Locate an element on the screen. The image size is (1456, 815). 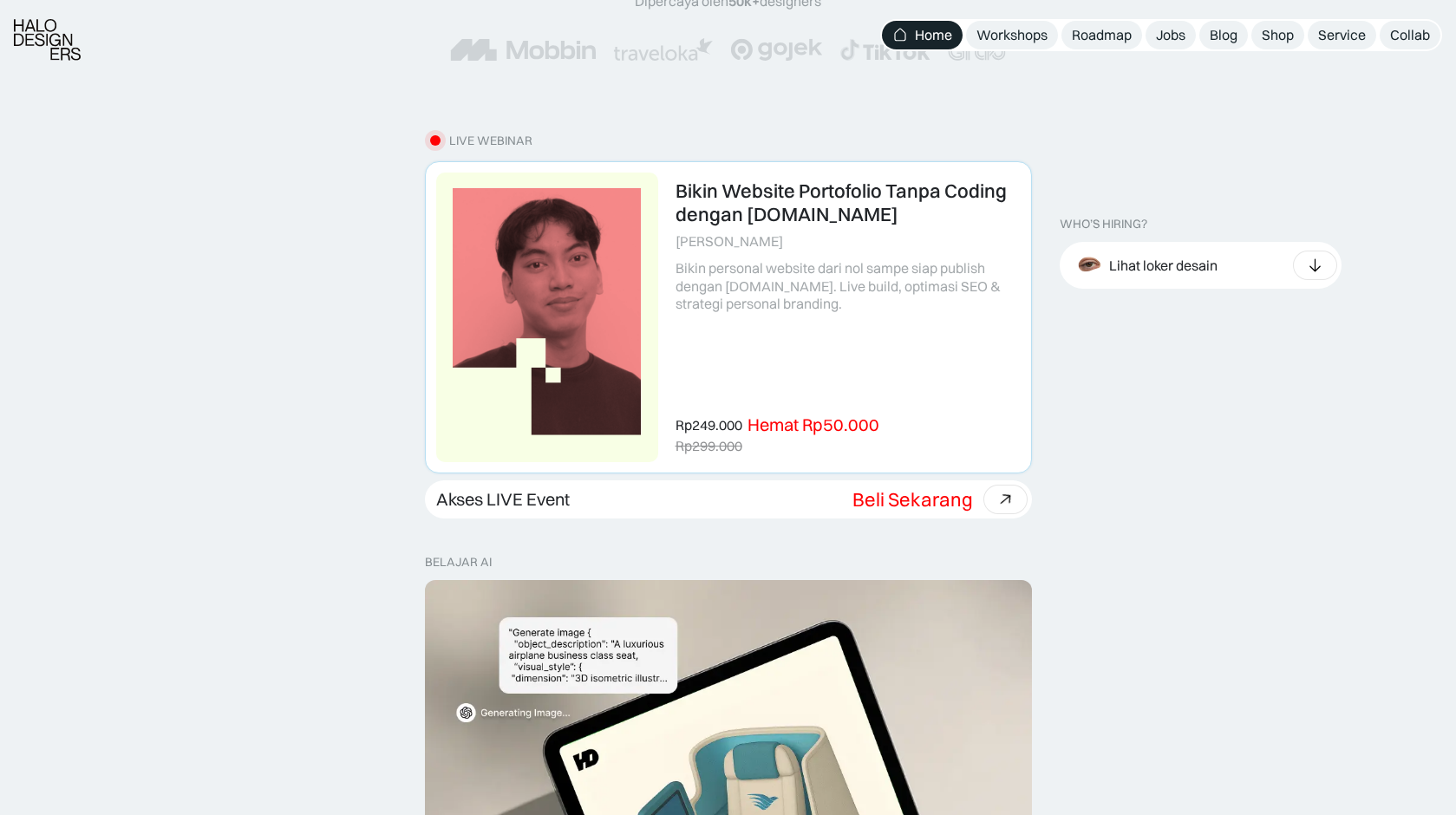
div: WHO’S HIRING? is located at coordinates (1103, 224).